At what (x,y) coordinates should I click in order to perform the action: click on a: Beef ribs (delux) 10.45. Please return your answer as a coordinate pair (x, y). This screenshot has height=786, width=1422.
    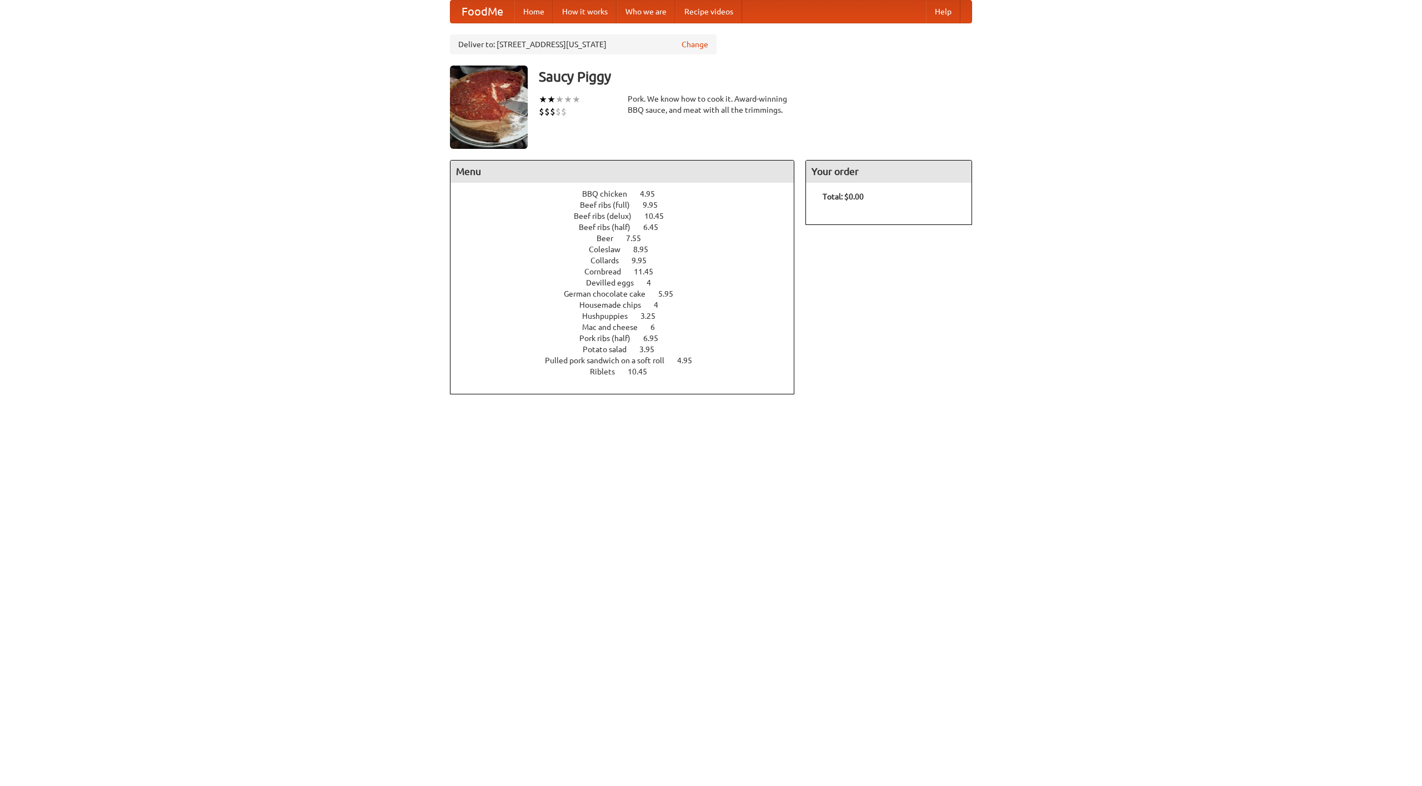
    Looking at the image, I should click on (629, 216).